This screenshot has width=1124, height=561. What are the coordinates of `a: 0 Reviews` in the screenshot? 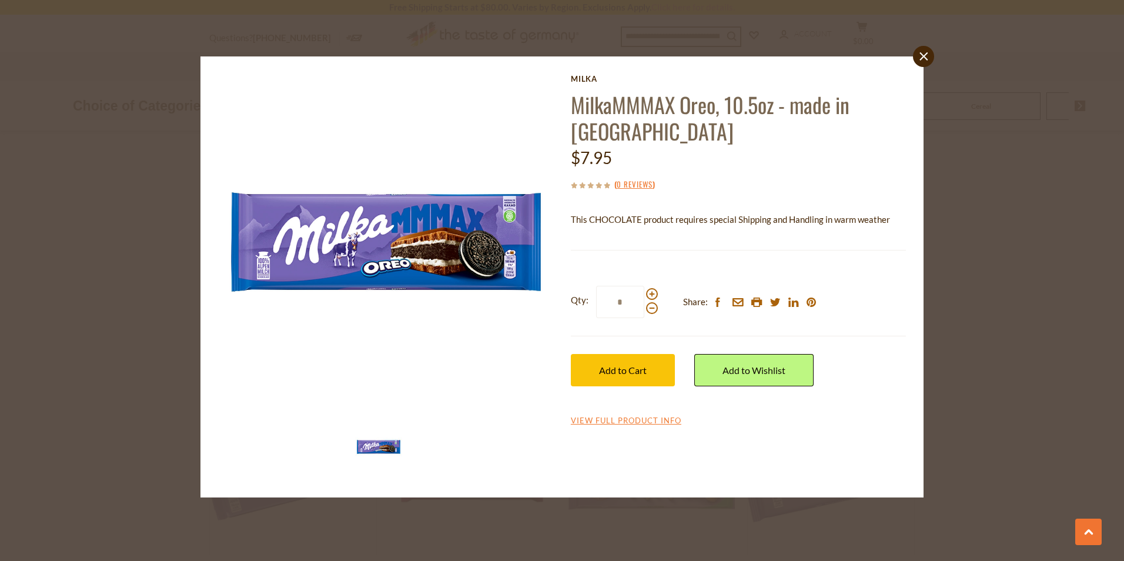 It's located at (634, 185).